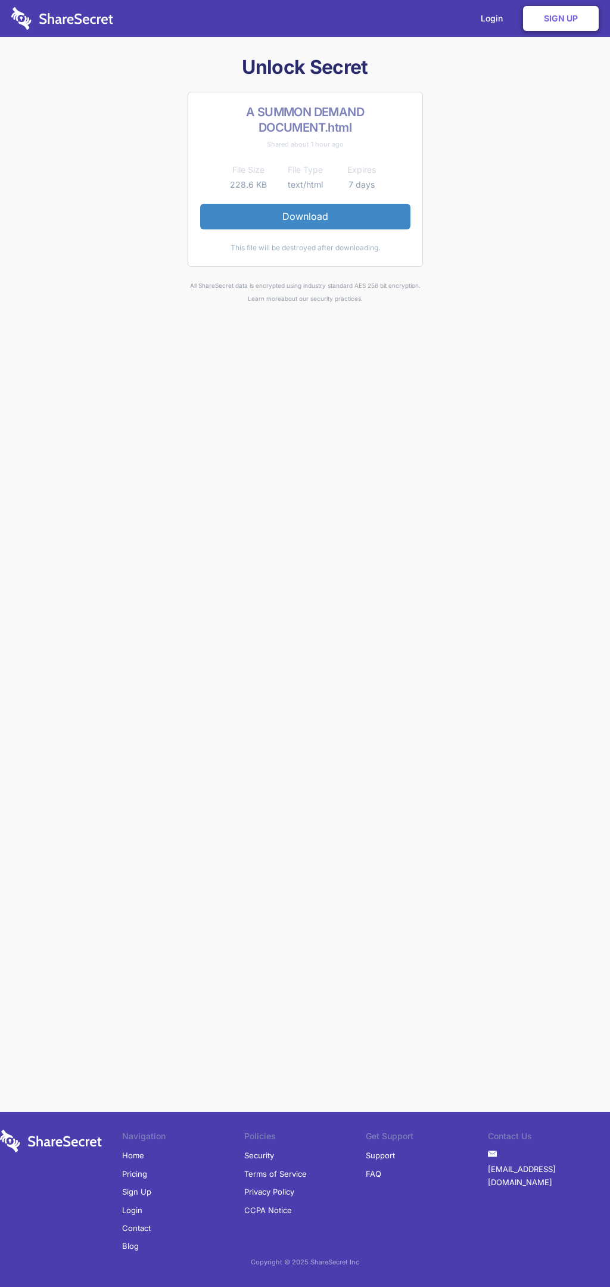 The width and height of the screenshot is (610, 1287). What do you see at coordinates (249, 185) in the screenshot?
I see `td: 228.6 KB` at bounding box center [249, 185].